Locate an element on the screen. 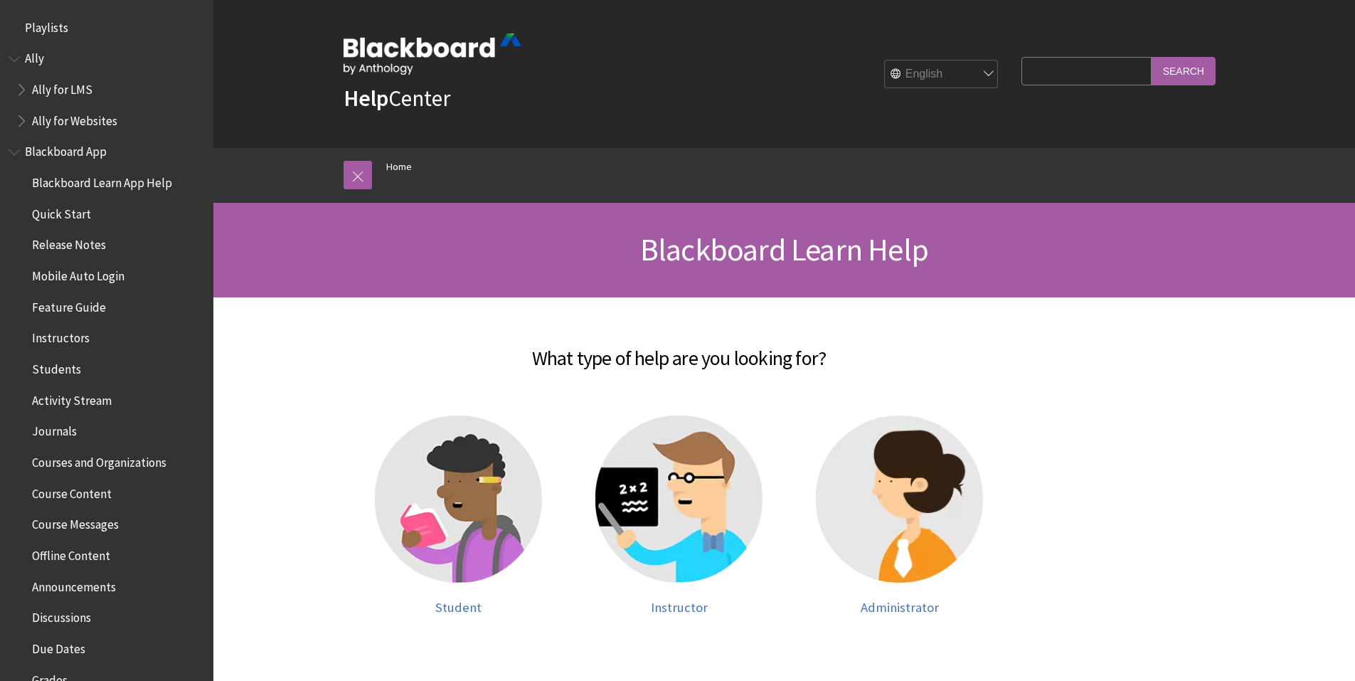  span: Instructor is located at coordinates (679, 607).